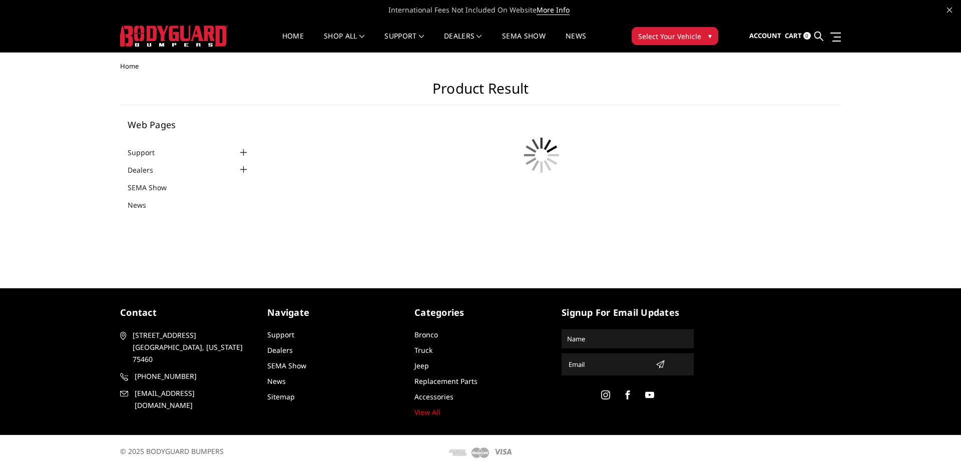 The height and width of the screenshot is (473, 961). Describe the element at coordinates (675, 36) in the screenshot. I see `button: Select Your Vehicle` at that location.